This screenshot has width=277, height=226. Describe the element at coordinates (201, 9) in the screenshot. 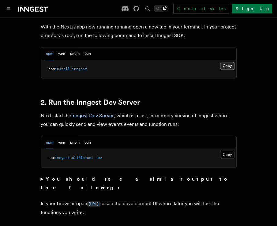

I see `a: Contact sales` at that location.